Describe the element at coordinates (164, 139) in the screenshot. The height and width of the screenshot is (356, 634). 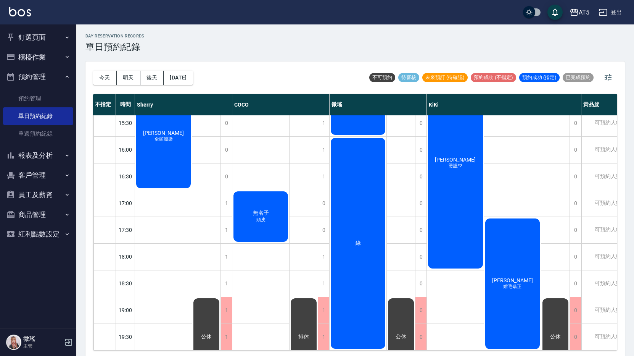
I see `span: 全頭漂染` at that location.